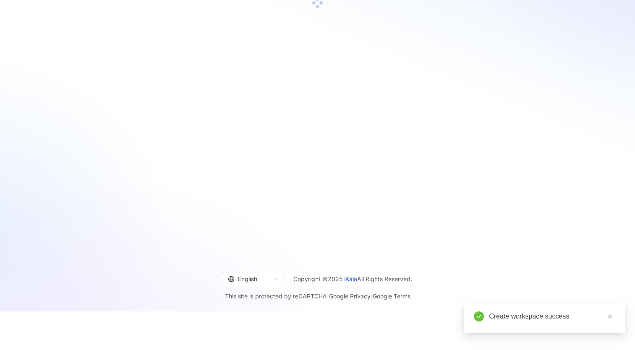 This screenshot has width=635, height=350. I want to click on a: Google Privacy, so click(350, 296).